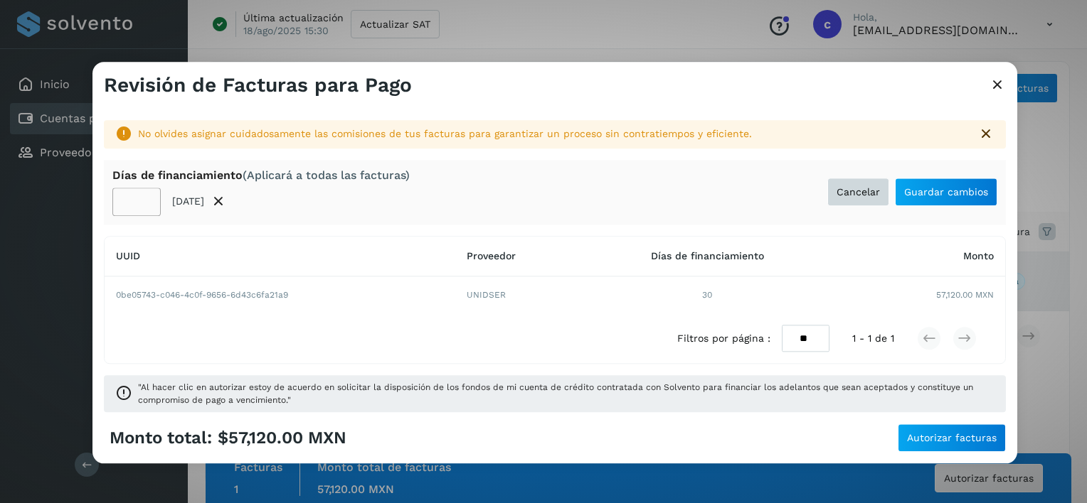 The image size is (1087, 503). Describe the element at coordinates (964, 295) in the screenshot. I see `span: 57,120.00 MXN` at that location.